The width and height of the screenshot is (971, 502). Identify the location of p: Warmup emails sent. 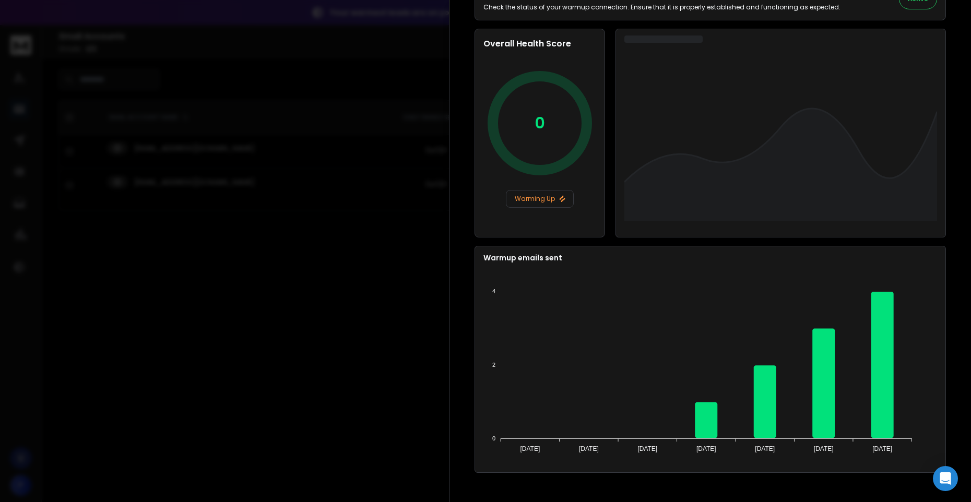
(710, 258).